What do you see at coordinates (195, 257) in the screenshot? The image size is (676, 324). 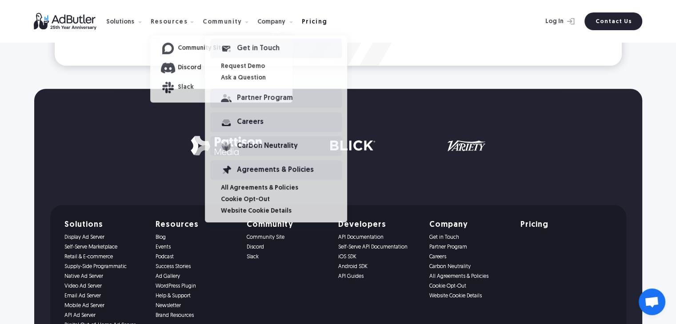 I see `a: Podcast` at bounding box center [195, 257].